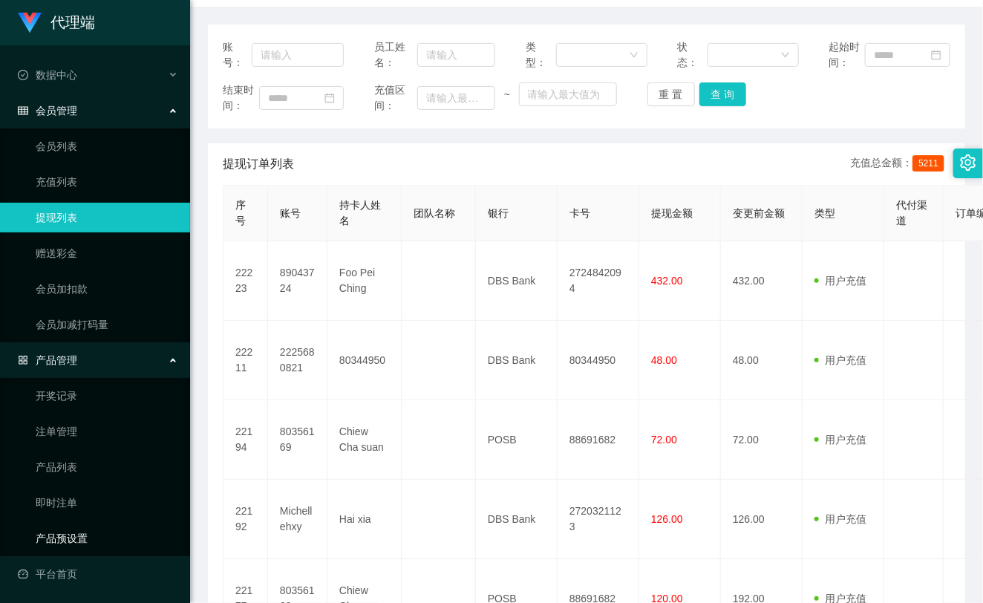 The image size is (983, 603). What do you see at coordinates (298, 281) in the screenshot?
I see `td: 89043724` at bounding box center [298, 281].